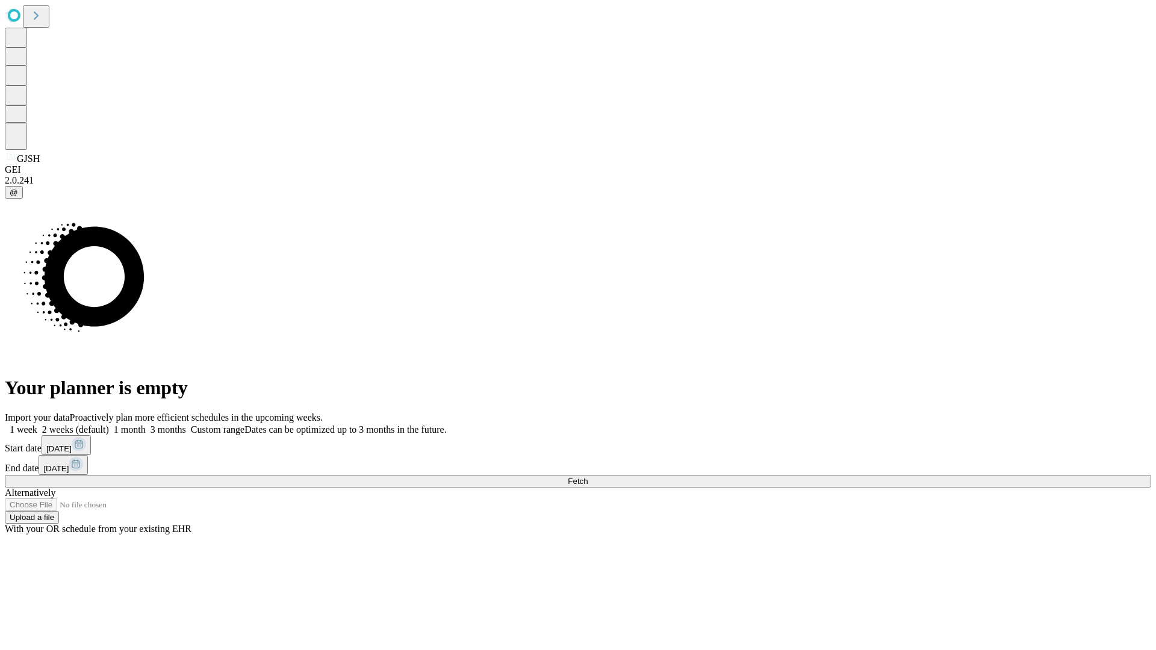 The image size is (1156, 650). What do you see at coordinates (168, 429) in the screenshot?
I see `span: 3 months` at bounding box center [168, 429].